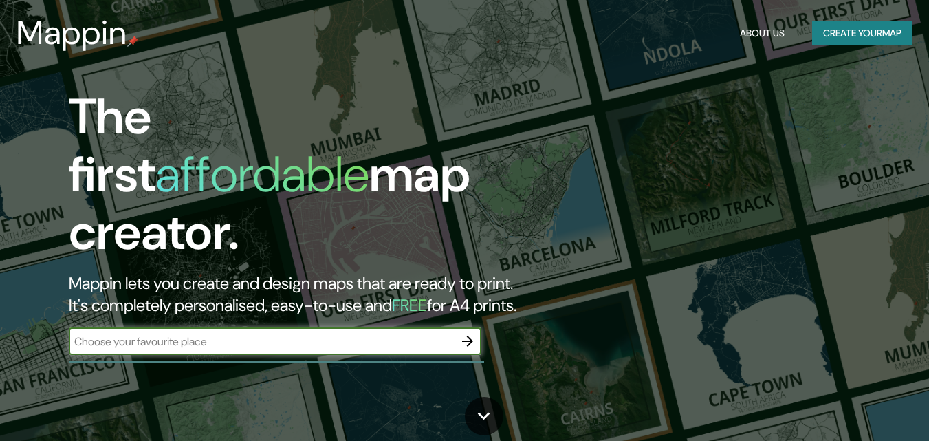 This screenshot has height=441, width=929. I want to click on h3: Mappin, so click(72, 33).